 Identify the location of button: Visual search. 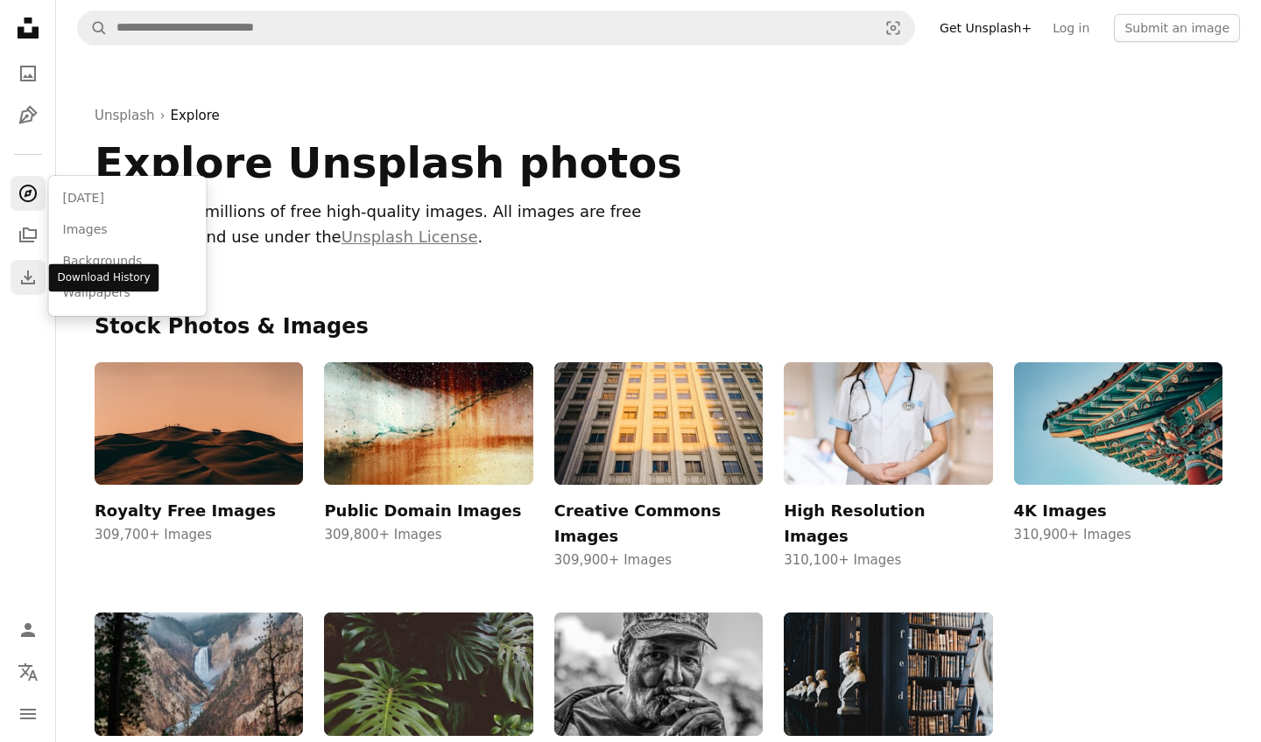
(893, 28).